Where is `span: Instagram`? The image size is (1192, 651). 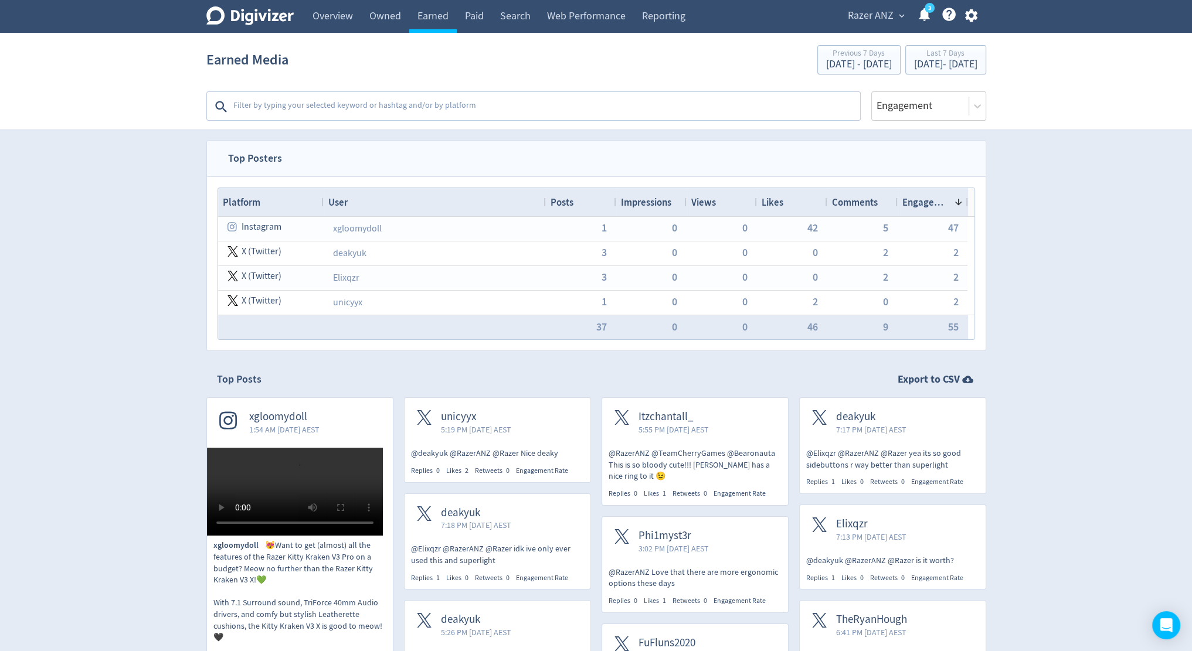
span: Instagram is located at coordinates (261, 227).